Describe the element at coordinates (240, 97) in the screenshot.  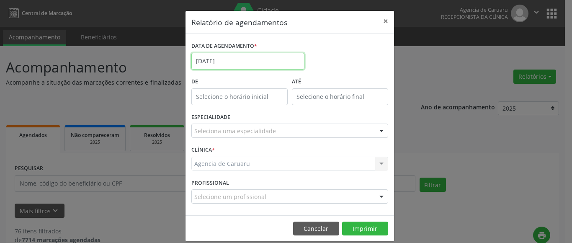
I see `input: Selecione o horário inicial` at that location.